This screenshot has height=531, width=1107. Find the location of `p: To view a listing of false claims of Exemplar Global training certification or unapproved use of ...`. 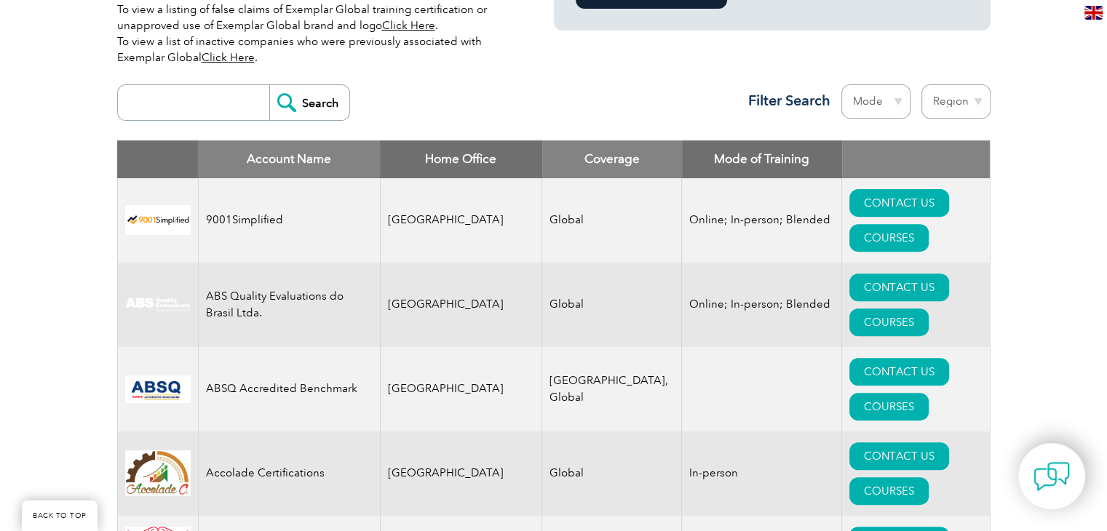

p: To view a listing of false claims of Exemplar Global training certification or unapproved use of ... is located at coordinates (314, 33).